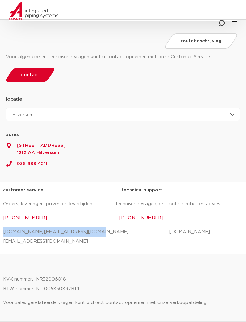 The image size is (246, 322). Describe the element at coordinates (123, 303) in the screenshot. I see `p: Voor sales gerelateerde vragen kunt u direct contact opnemen met onze verkoopafdeling:` at that location.